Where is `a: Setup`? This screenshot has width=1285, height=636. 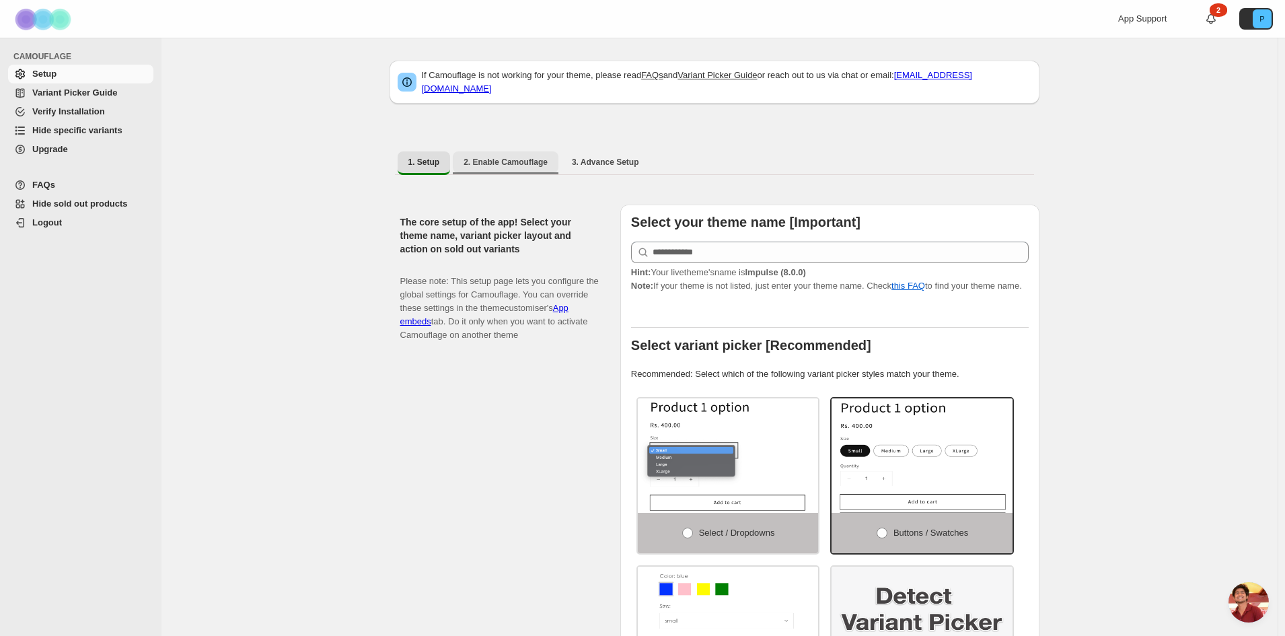 a: Setup is located at coordinates (81, 74).